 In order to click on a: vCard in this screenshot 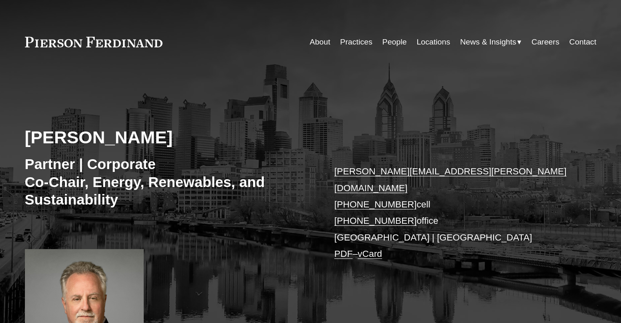, I will do `click(370, 254)`.